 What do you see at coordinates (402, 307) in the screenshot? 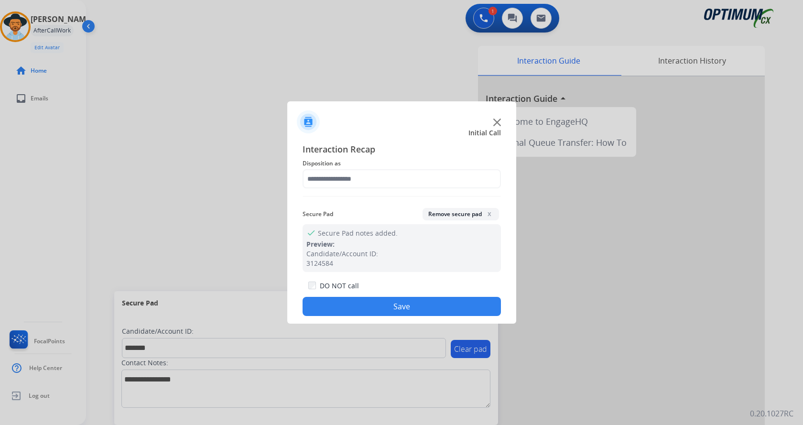
I see `button: Save` at bounding box center [402, 307].